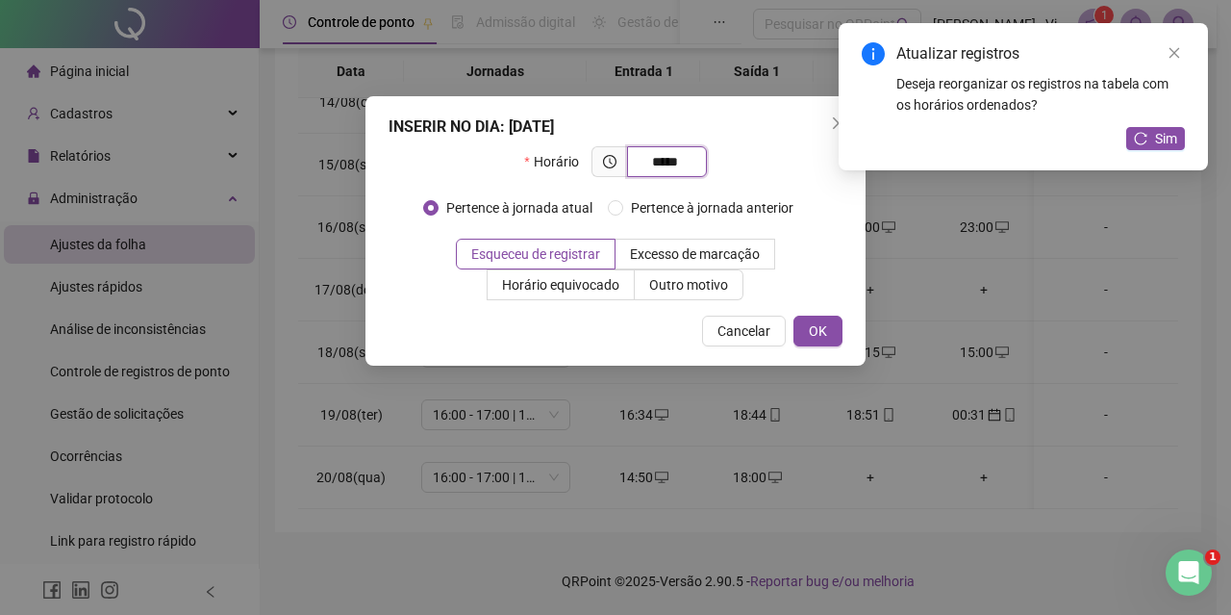  What do you see at coordinates (839, 123) in the screenshot?
I see `button: Close` at bounding box center [839, 123].